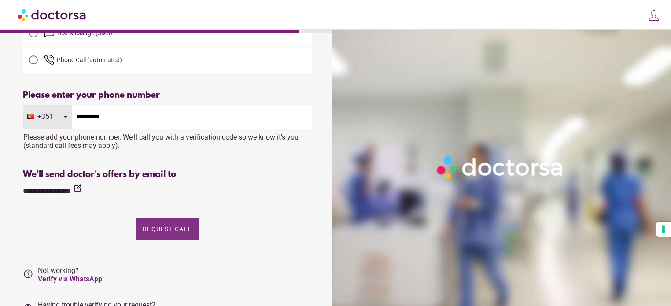  What do you see at coordinates (28, 274) in the screenshot?
I see `i: help` at bounding box center [28, 274].